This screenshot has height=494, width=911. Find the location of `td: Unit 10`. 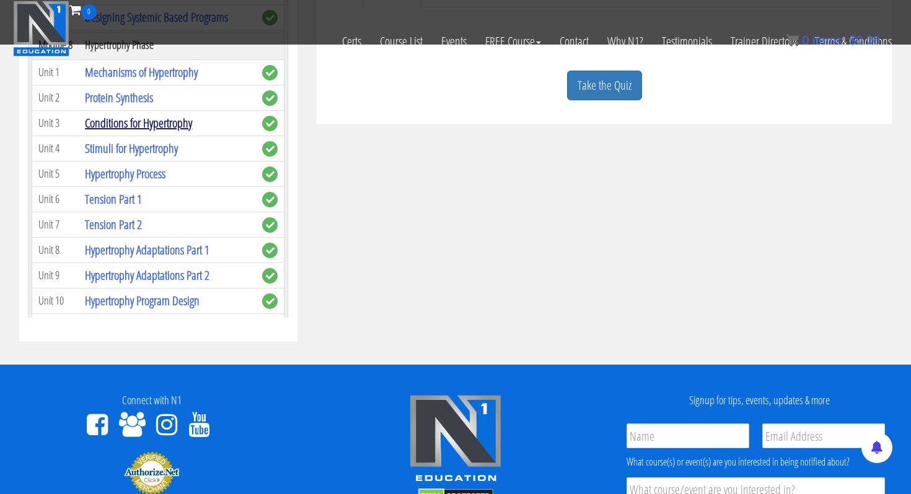

td: Unit 10 is located at coordinates (56, 300).